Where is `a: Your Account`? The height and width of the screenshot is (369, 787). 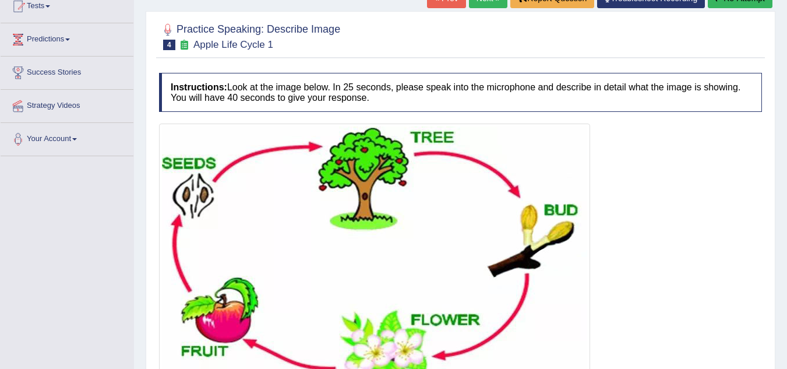 a: Your Account is located at coordinates (67, 137).